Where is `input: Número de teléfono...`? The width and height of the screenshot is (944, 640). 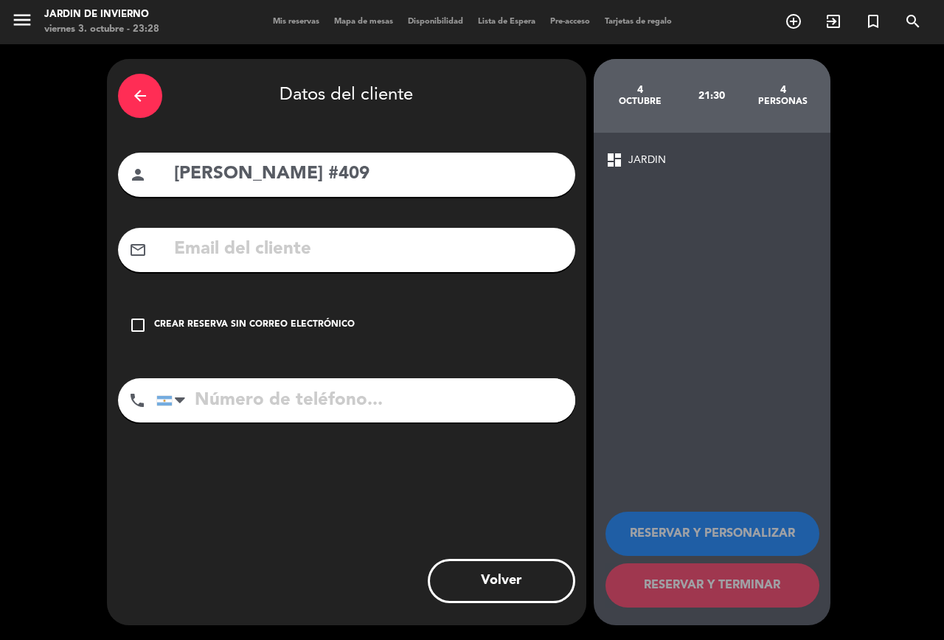
input: Número de teléfono... is located at coordinates (366, 401).